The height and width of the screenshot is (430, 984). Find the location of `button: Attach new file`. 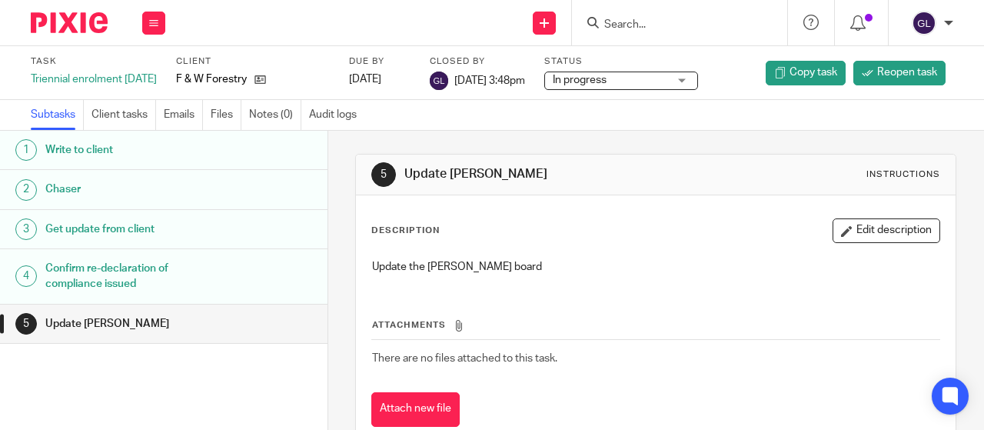

button: Attach new file is located at coordinates (415, 409).